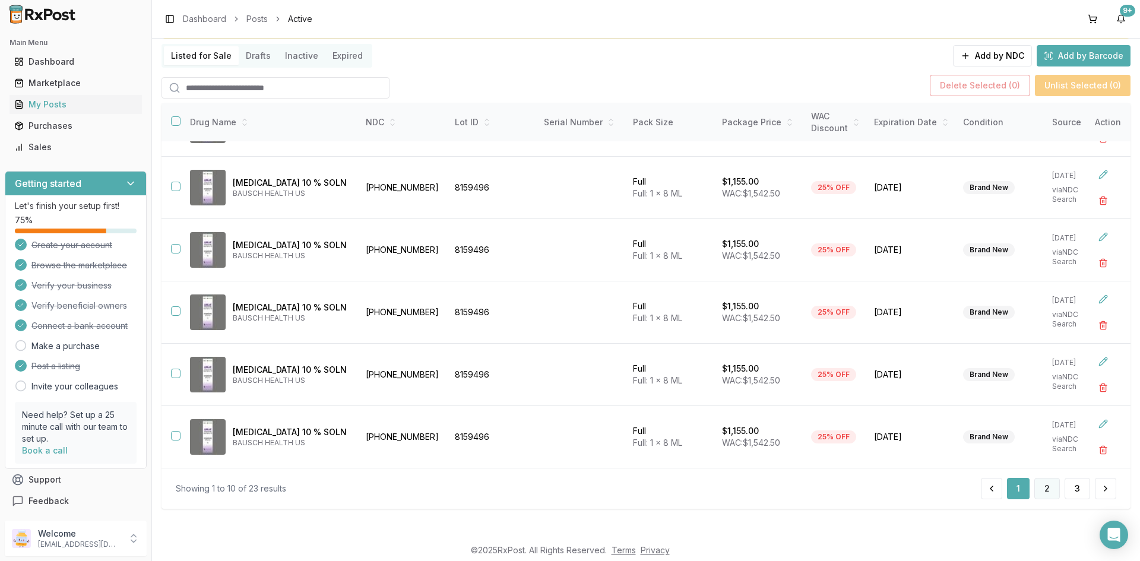 The height and width of the screenshot is (561, 1140). I want to click on button: Marketplace, so click(75, 83).